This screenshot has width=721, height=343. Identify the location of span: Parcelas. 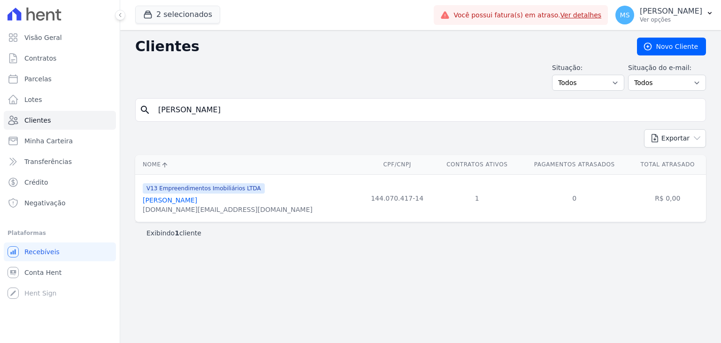
(38, 79).